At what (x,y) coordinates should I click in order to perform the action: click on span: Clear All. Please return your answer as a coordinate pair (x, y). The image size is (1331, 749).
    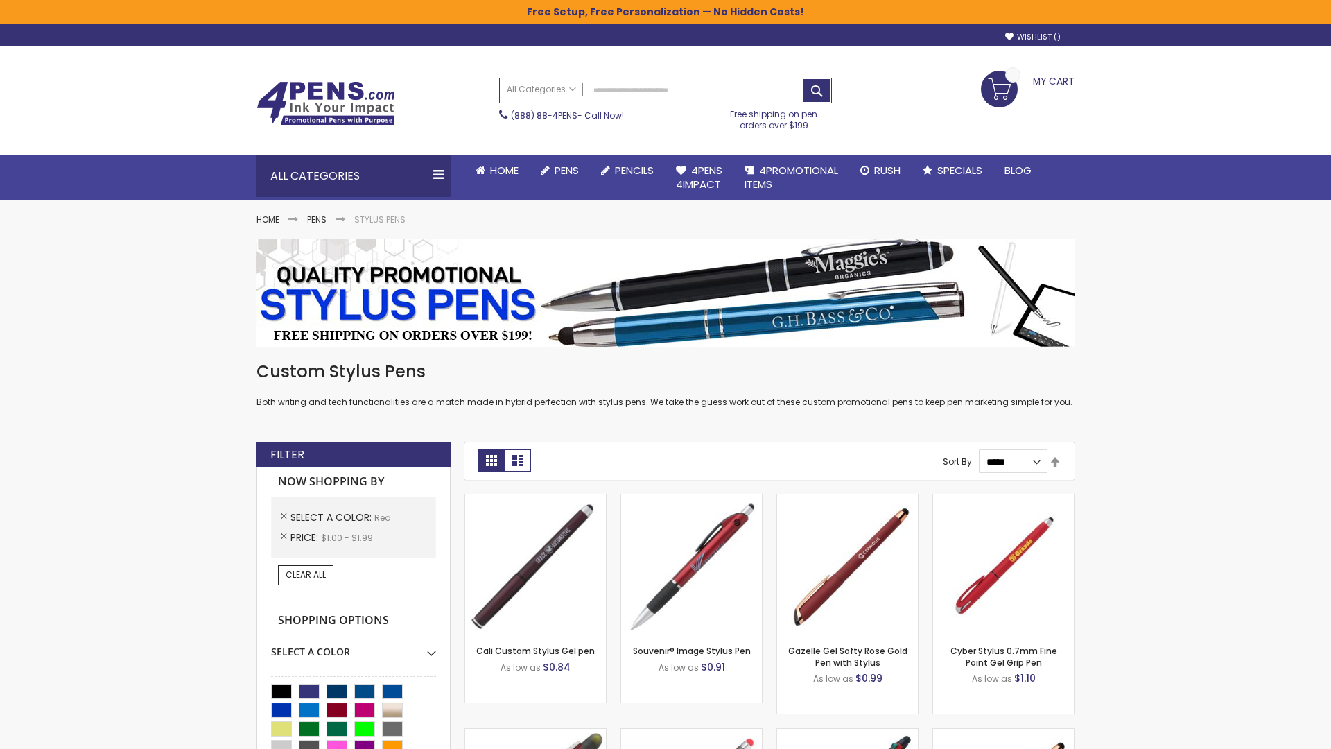
    Looking at the image, I should click on (306, 574).